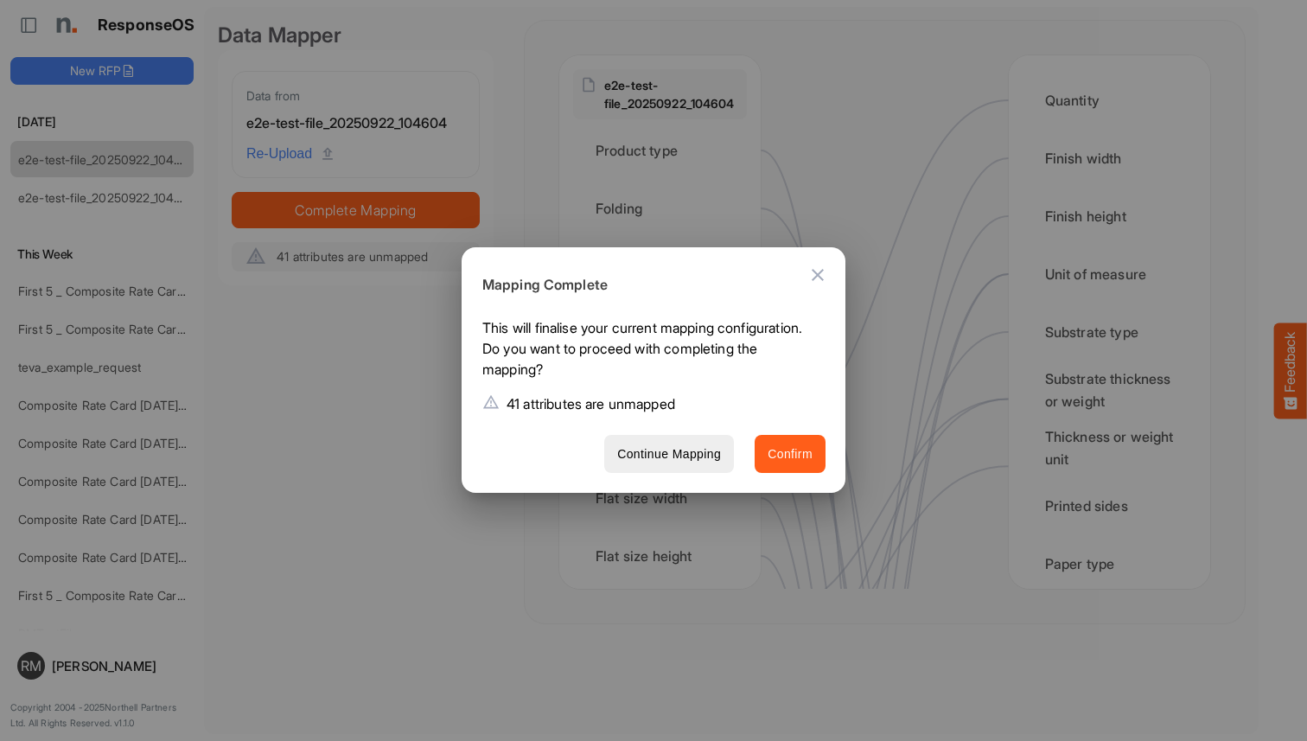 The width and height of the screenshot is (1307, 741). What do you see at coordinates (669, 454) in the screenshot?
I see `span: Continue Mapping` at bounding box center [669, 454].